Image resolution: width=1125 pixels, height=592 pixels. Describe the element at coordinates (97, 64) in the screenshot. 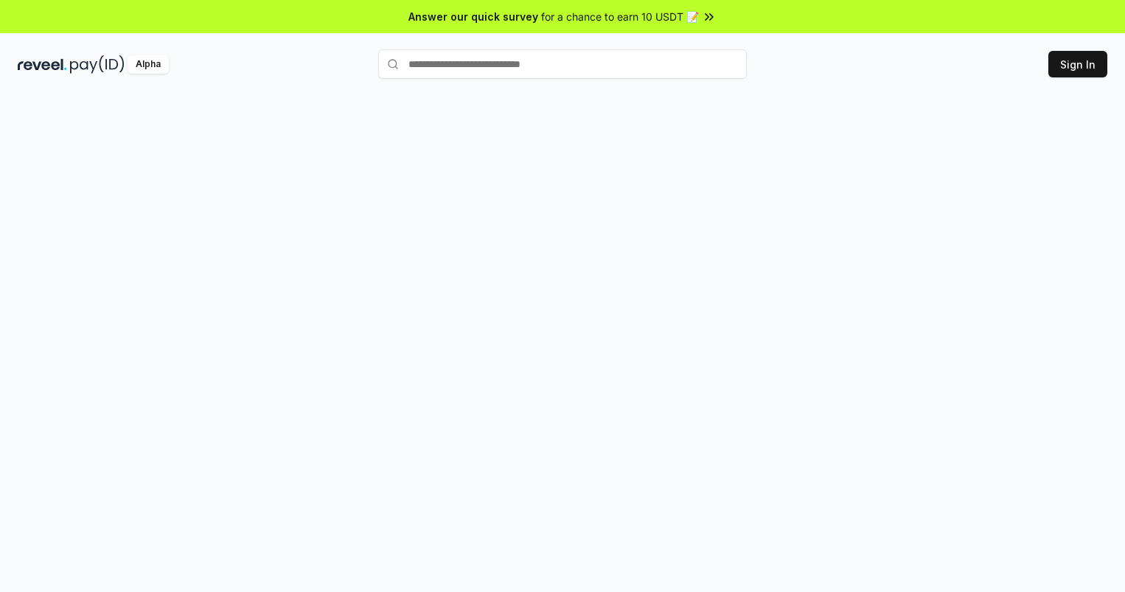

I see `img: pay_id` at that location.